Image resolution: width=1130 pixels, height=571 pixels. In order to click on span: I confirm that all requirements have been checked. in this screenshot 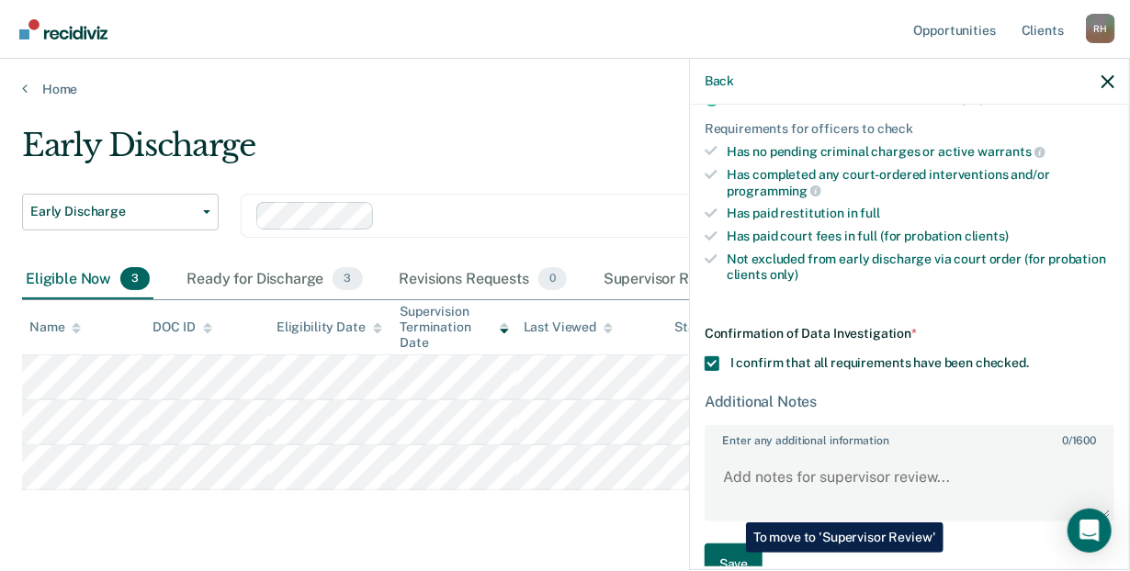, I will do `click(879, 363)`.